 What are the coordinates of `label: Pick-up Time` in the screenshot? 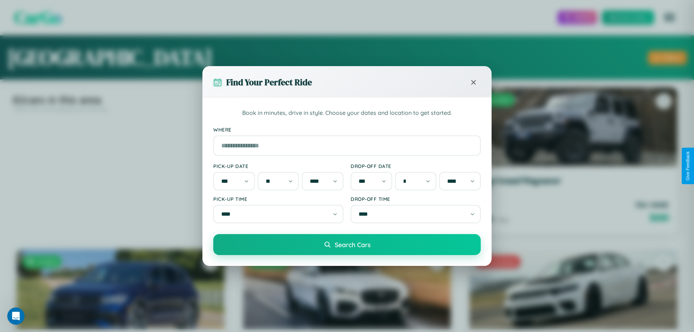 It's located at (278, 199).